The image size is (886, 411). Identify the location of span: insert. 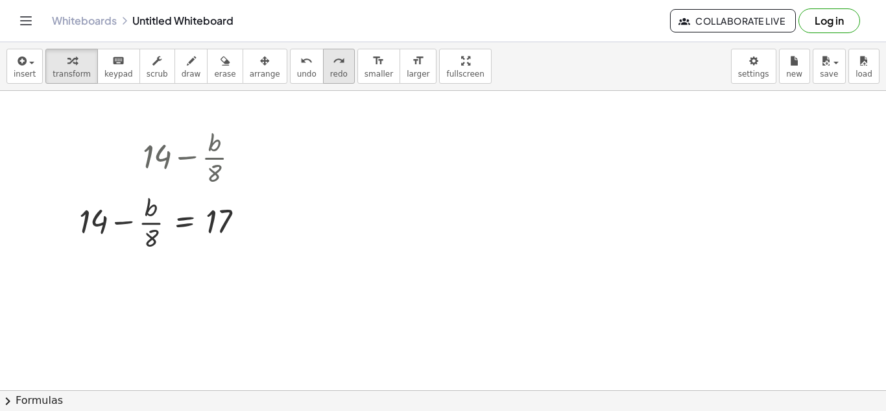
(25, 74).